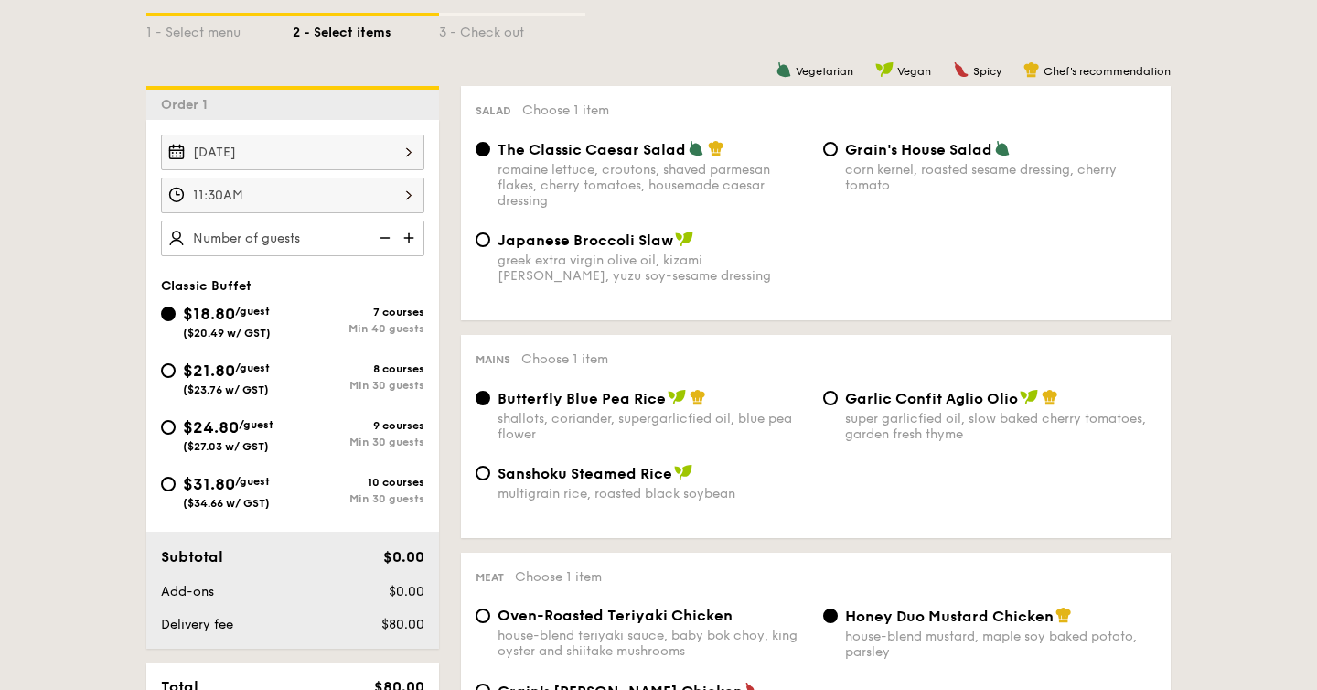  I want to click on div: Min 40 guests, so click(358, 328).